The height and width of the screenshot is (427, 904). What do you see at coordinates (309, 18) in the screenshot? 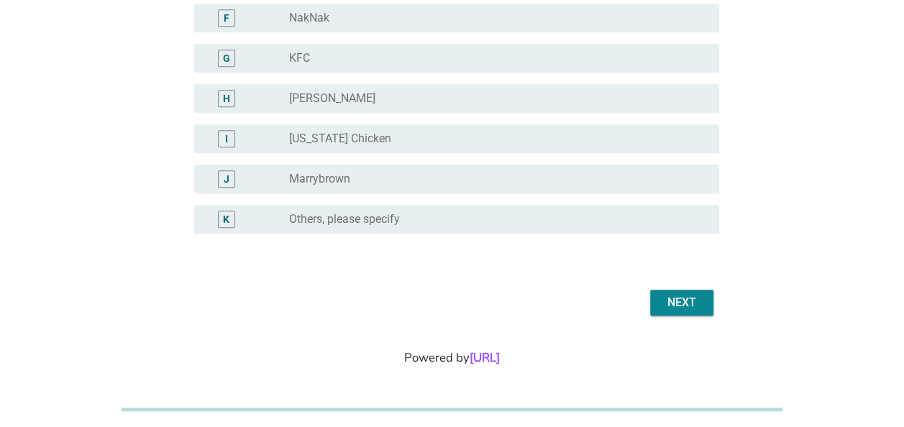
I see `label: NakNak` at bounding box center [309, 18].